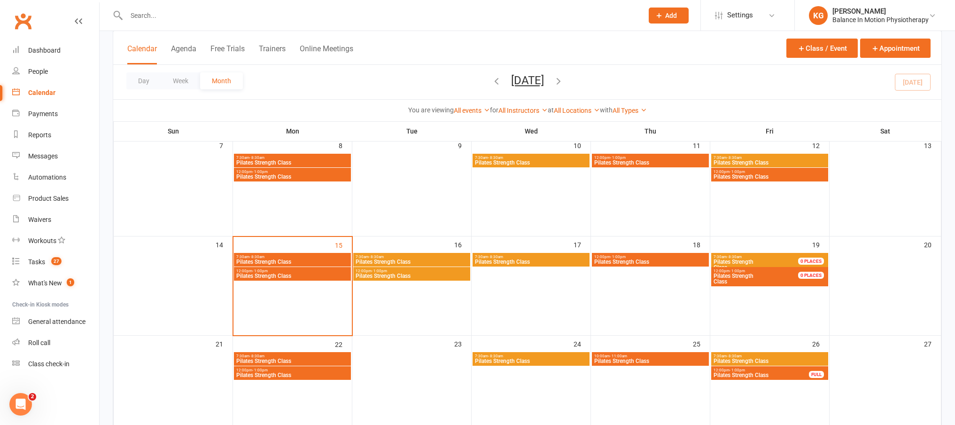 Image resolution: width=955 pixels, height=425 pixels. What do you see at coordinates (55, 156) in the screenshot?
I see `a: Messages` at bounding box center [55, 156].